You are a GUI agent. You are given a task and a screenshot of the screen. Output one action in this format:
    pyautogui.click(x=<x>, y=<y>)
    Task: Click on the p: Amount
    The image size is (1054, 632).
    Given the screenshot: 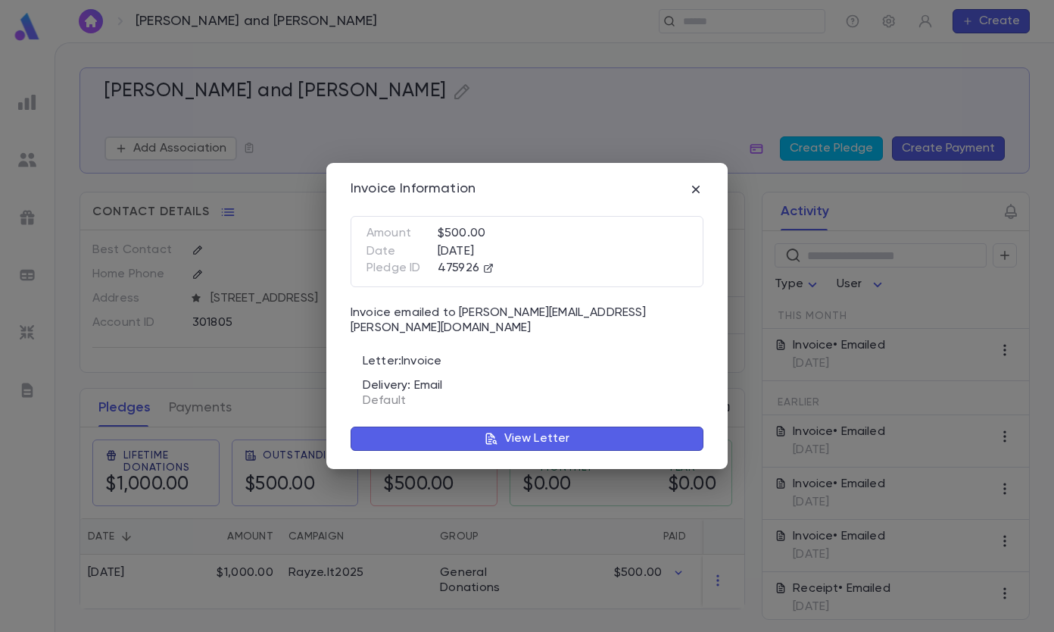 What is the action you would take?
    pyautogui.click(x=402, y=233)
    